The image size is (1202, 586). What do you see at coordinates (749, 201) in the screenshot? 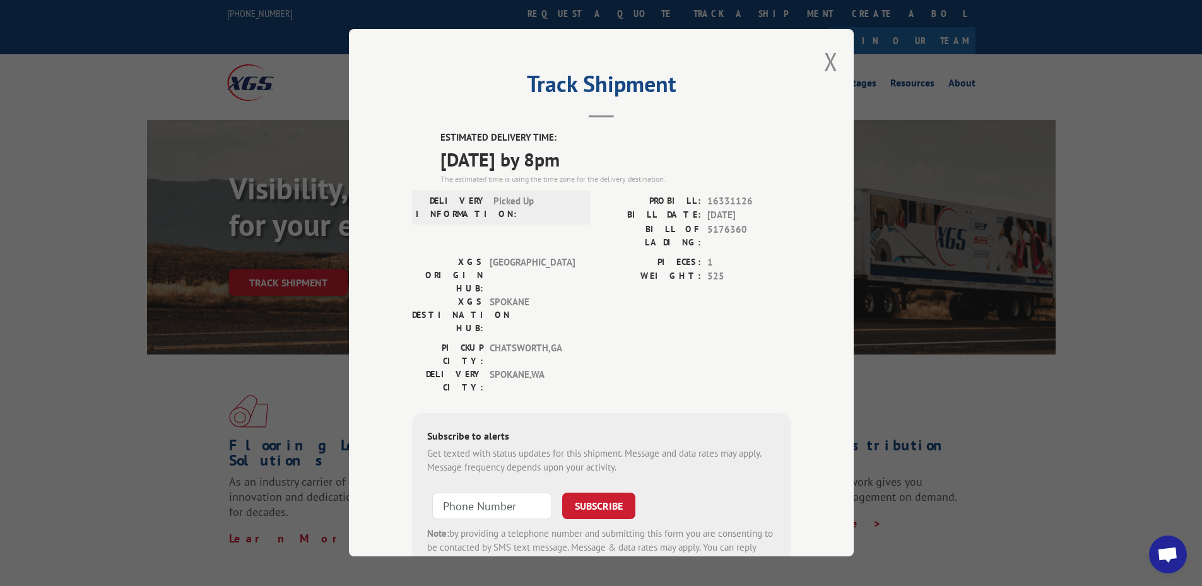
I see `span: 16331126` at bounding box center [749, 201].